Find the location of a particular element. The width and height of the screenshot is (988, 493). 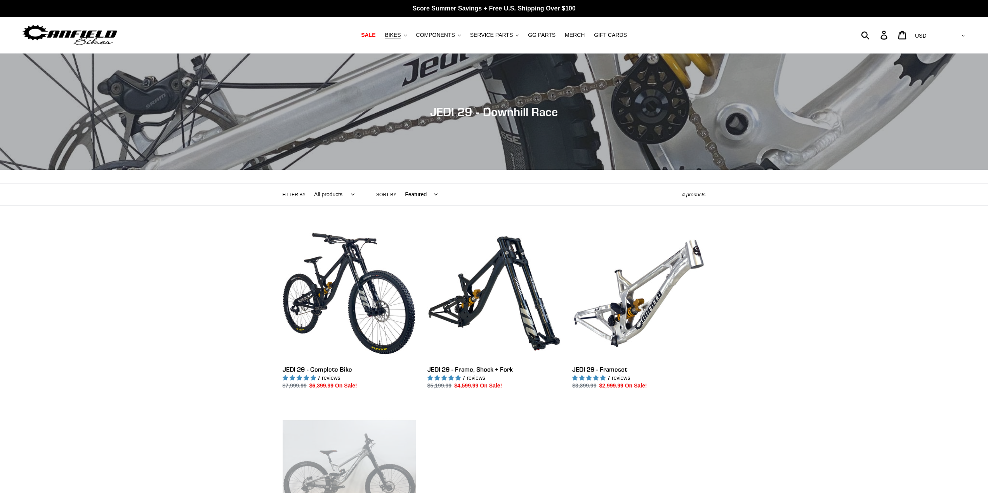

button: COMPONENTS is located at coordinates (438, 35).